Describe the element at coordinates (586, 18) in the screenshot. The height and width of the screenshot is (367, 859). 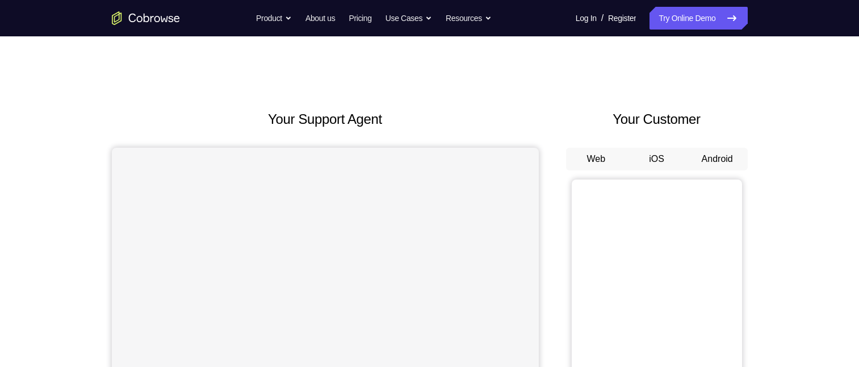
I see `a: Log In` at that location.